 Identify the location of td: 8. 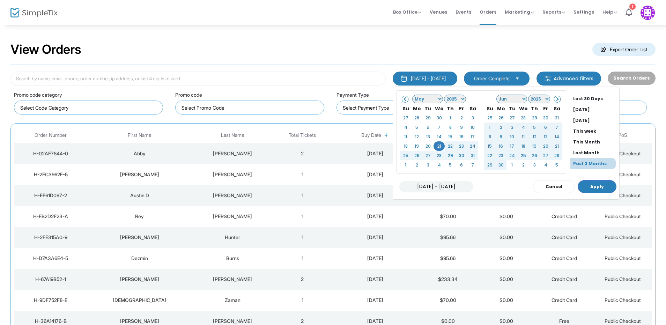
(489, 136).